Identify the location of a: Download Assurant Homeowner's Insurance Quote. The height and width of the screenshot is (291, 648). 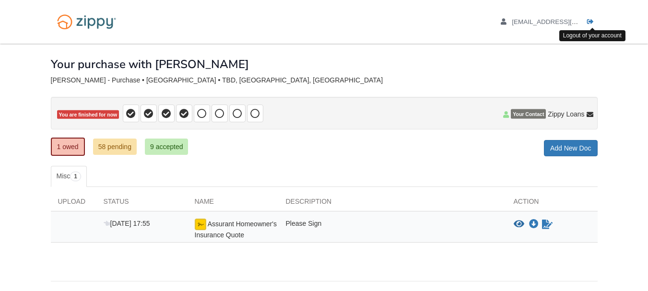
(534, 225).